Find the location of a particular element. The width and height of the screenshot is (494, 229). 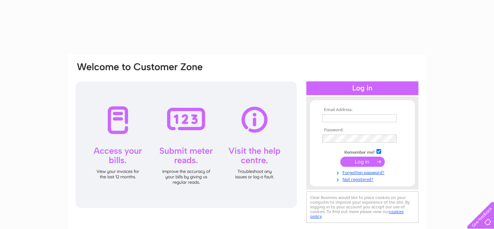

td: Remember me? is located at coordinates (363, 152).